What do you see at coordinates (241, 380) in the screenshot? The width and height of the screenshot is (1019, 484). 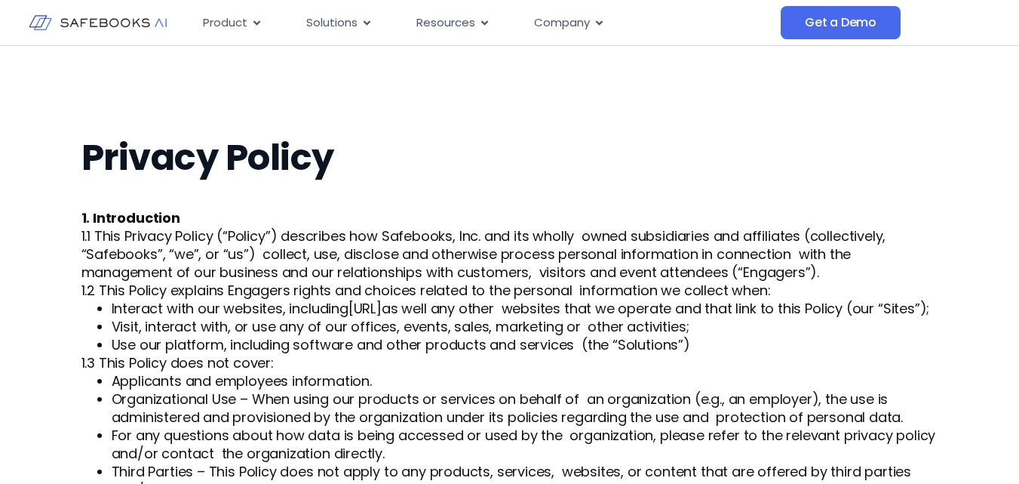 I see `span: Applicants and employees information.` at bounding box center [241, 380].